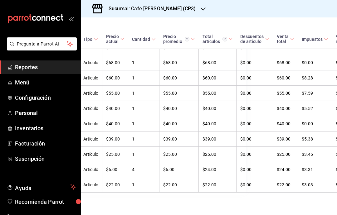 The height and width of the screenshot is (215, 337). What do you see at coordinates (45, 67) in the screenshot?
I see `span: Reportes` at bounding box center [45, 67].